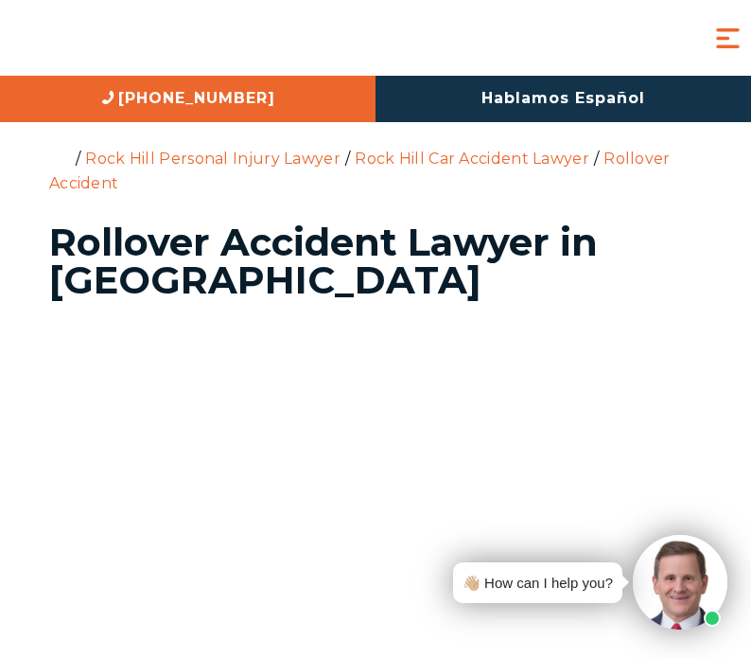 This screenshot has width=751, height=658. Describe the element at coordinates (538, 582) in the screenshot. I see `div: 👋🏼 How can I help you?` at that location.